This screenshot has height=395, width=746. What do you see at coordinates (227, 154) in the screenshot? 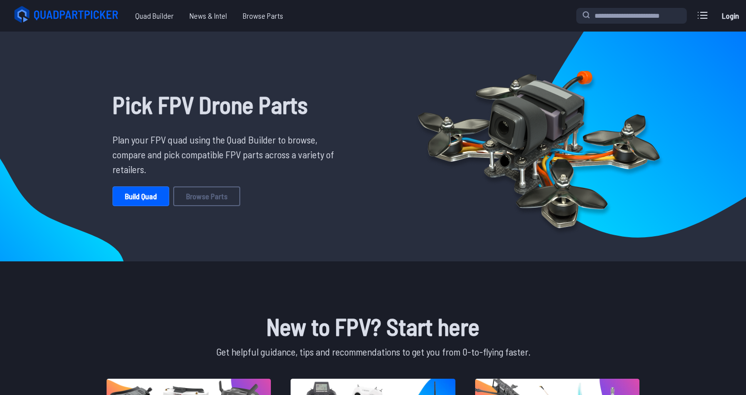
I see `p: Plan your FPV quad using the Quad Builder to browse, compare and pick compatible FPV parts across...` at bounding box center [227, 154].